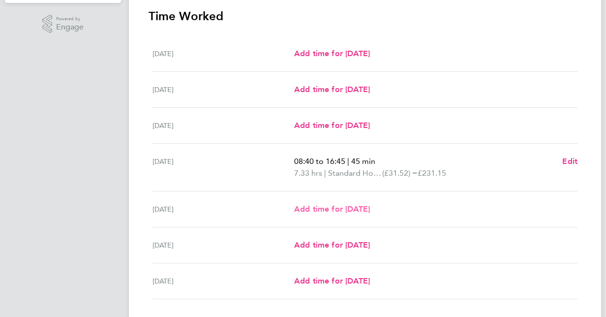  I want to click on span: Standard Hourly, so click(355, 173).